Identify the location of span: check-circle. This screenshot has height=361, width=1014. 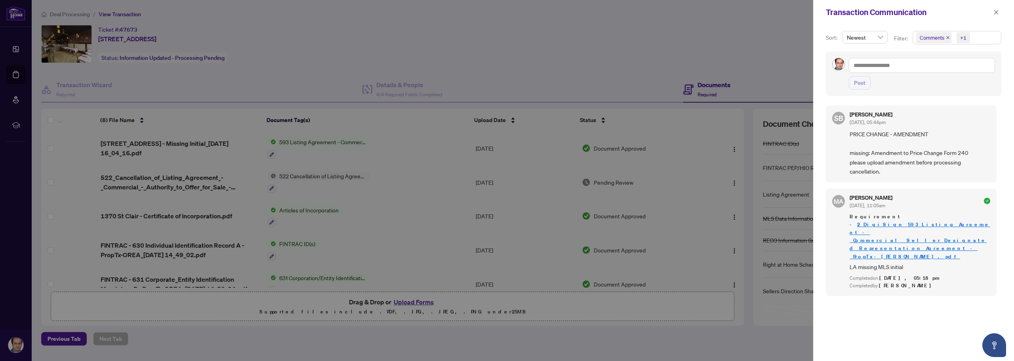
(987, 201).